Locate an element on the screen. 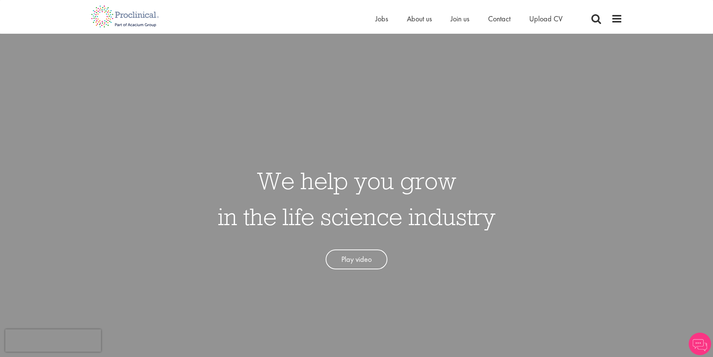 The width and height of the screenshot is (713, 357). span: Jobs is located at coordinates (382, 19).